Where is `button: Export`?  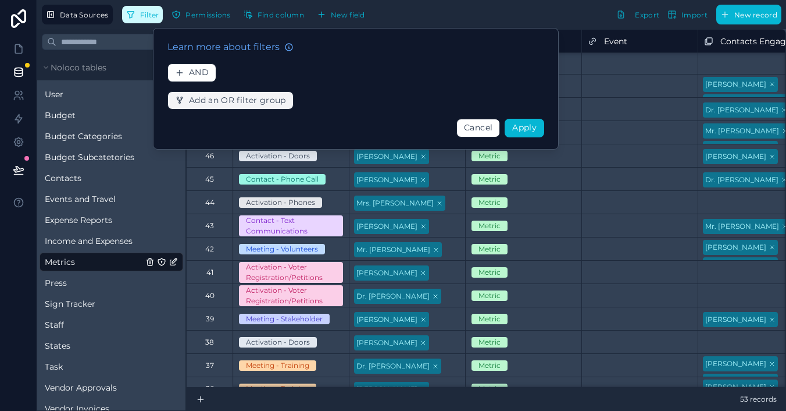
button: Export is located at coordinates (638, 15).